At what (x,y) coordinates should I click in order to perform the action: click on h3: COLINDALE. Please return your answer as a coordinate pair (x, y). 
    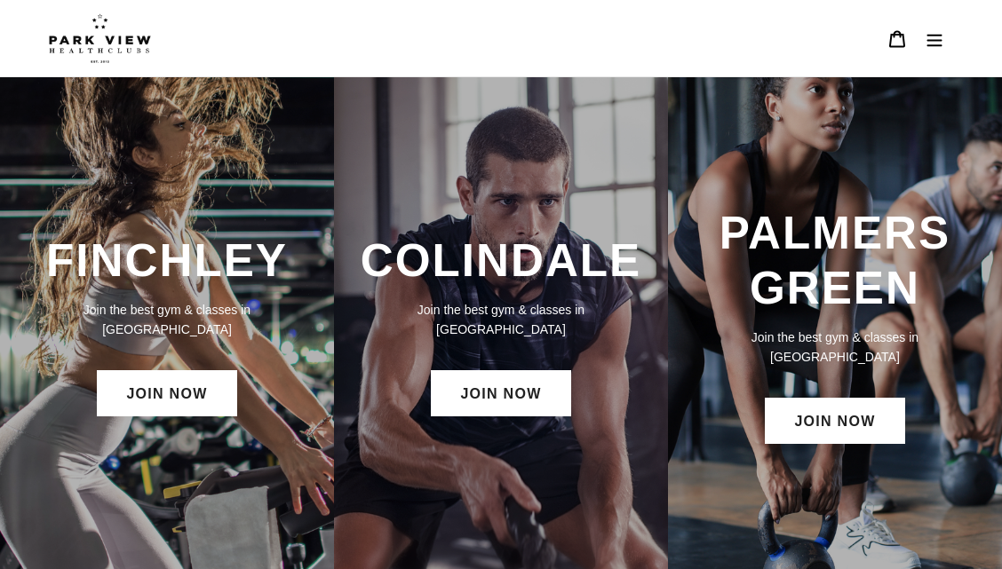
    Looking at the image, I should click on (501, 260).